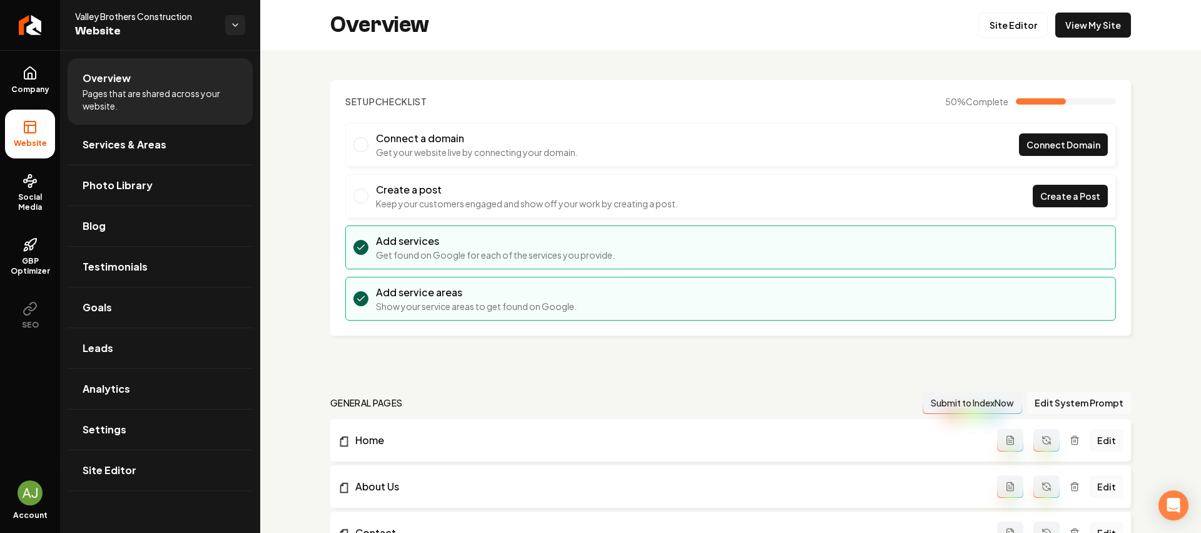 Image resolution: width=1201 pixels, height=533 pixels. I want to click on h3: Connect a domain, so click(477, 138).